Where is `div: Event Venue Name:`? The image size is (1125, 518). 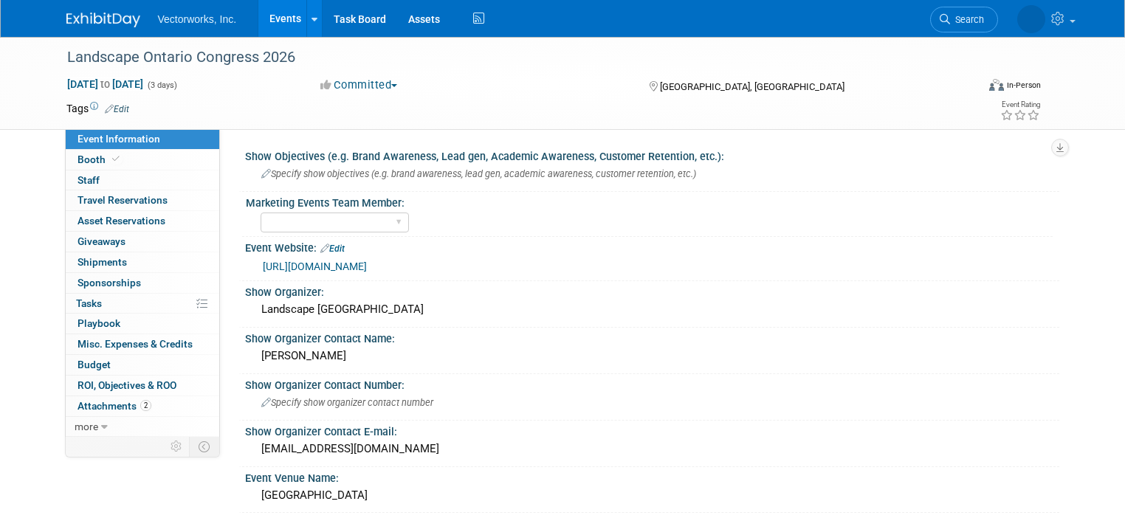 div: Event Venue Name: is located at coordinates (652, 476).